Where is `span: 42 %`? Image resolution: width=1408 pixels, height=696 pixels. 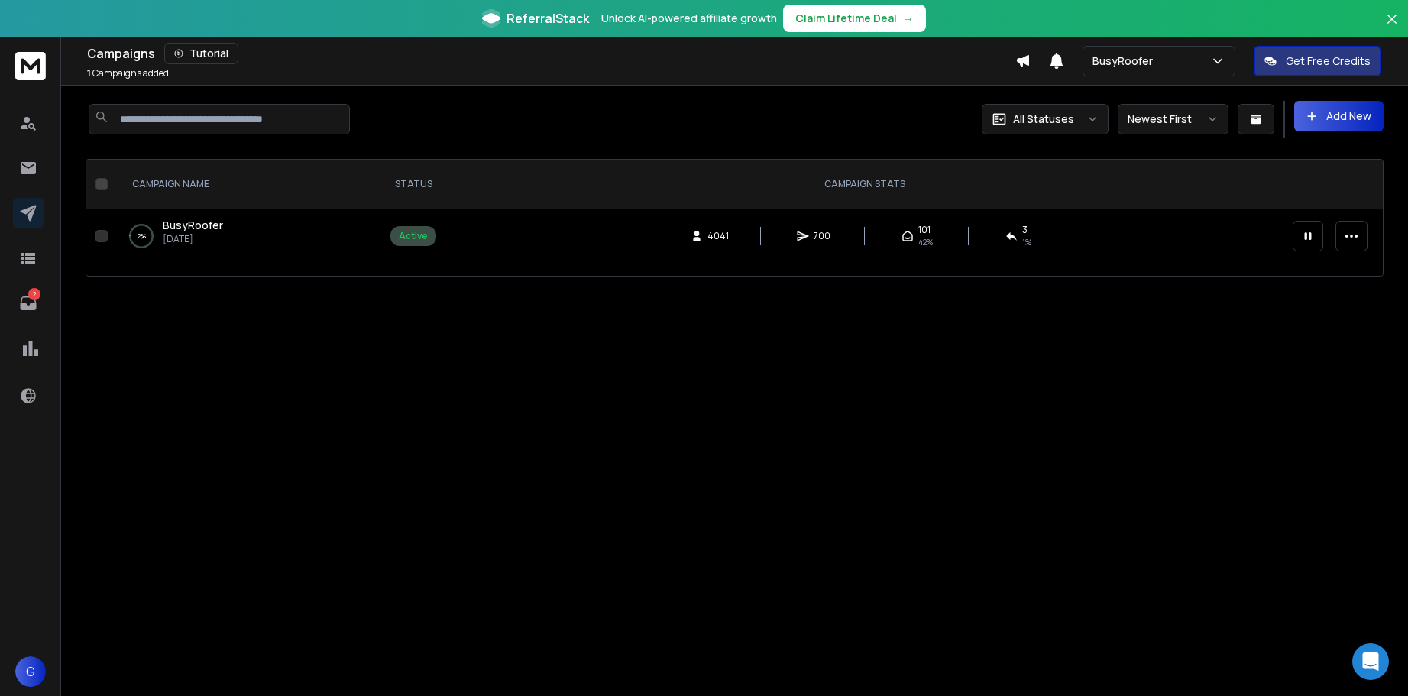 span: 42 % is located at coordinates (925, 242).